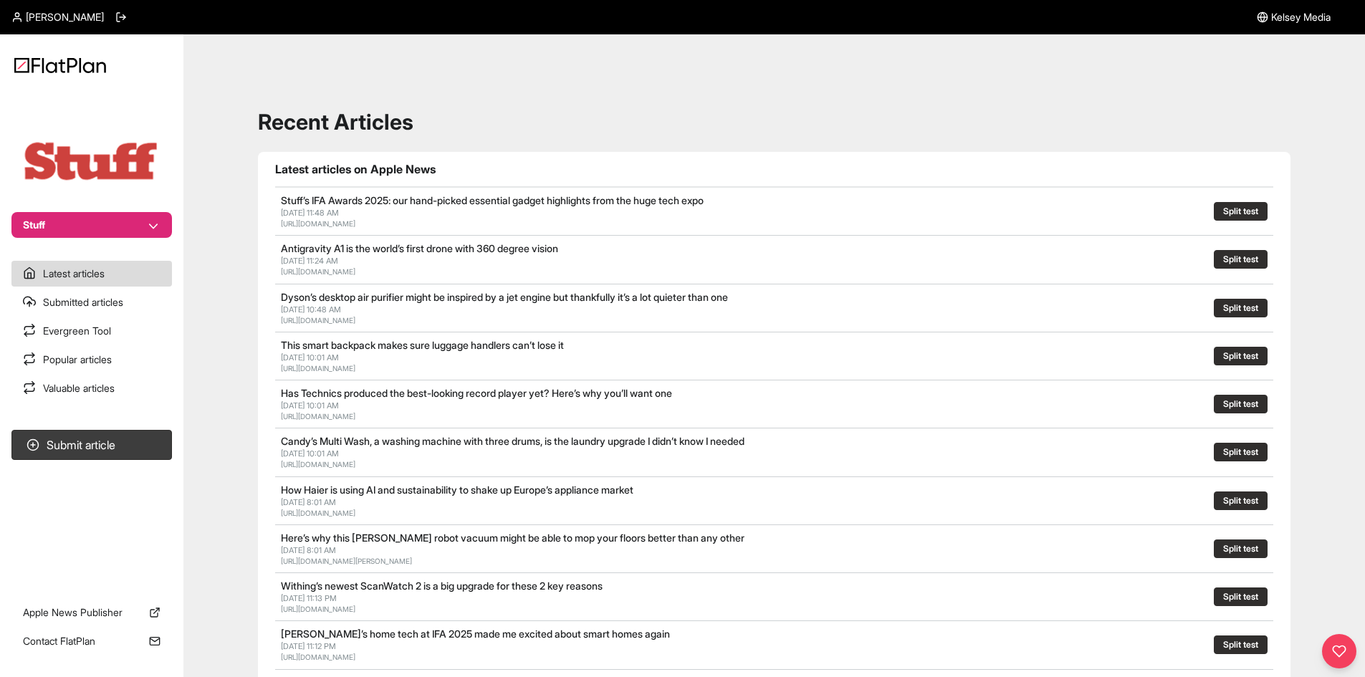 This screenshot has height=677, width=1365. I want to click on img: Publication Logo, so click(92, 161).